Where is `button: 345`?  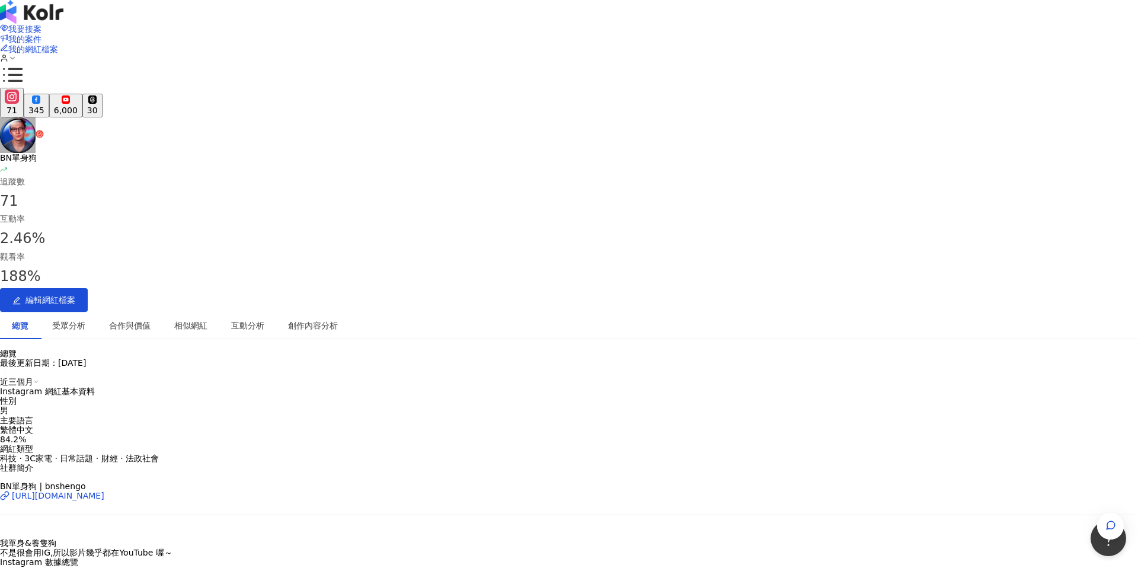
button: 345 is located at coordinates (36, 105).